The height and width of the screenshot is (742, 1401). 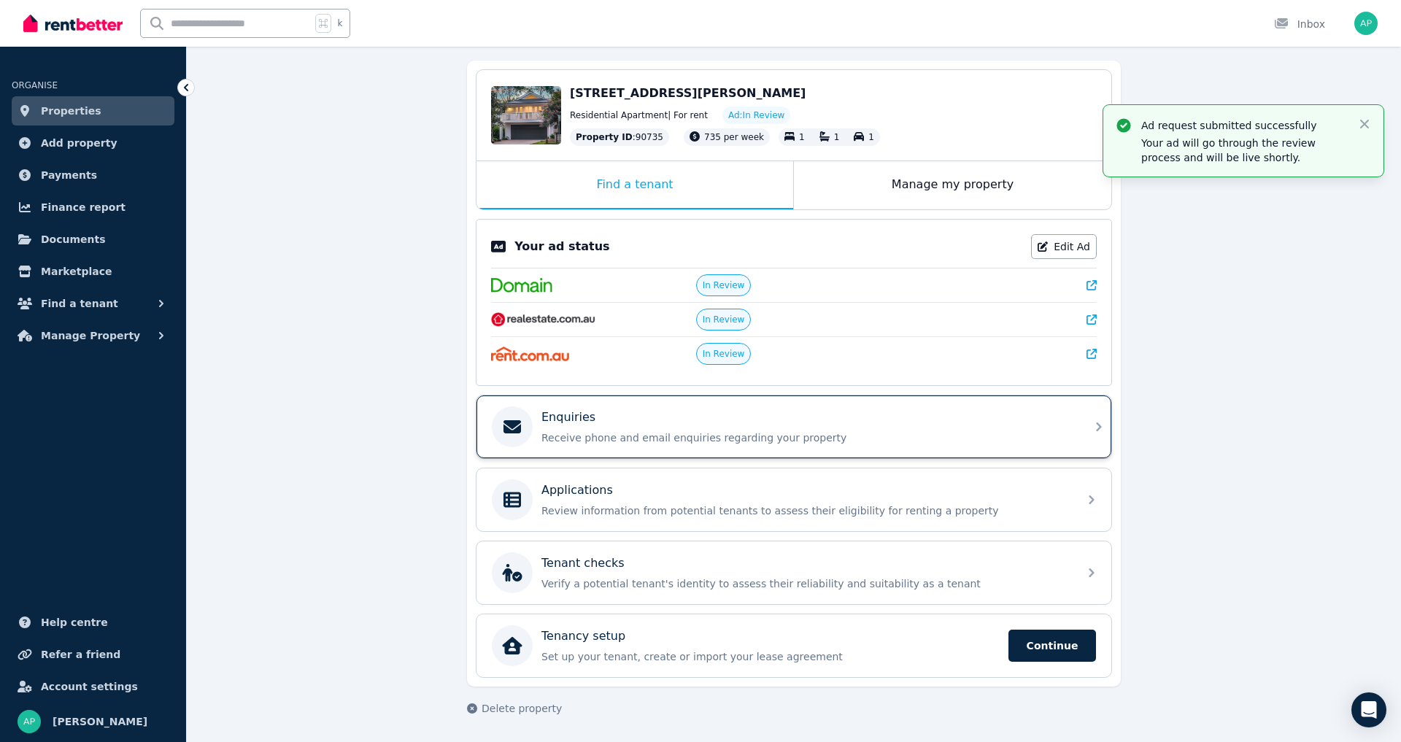 I want to click on div: Manage my property, so click(x=952, y=185).